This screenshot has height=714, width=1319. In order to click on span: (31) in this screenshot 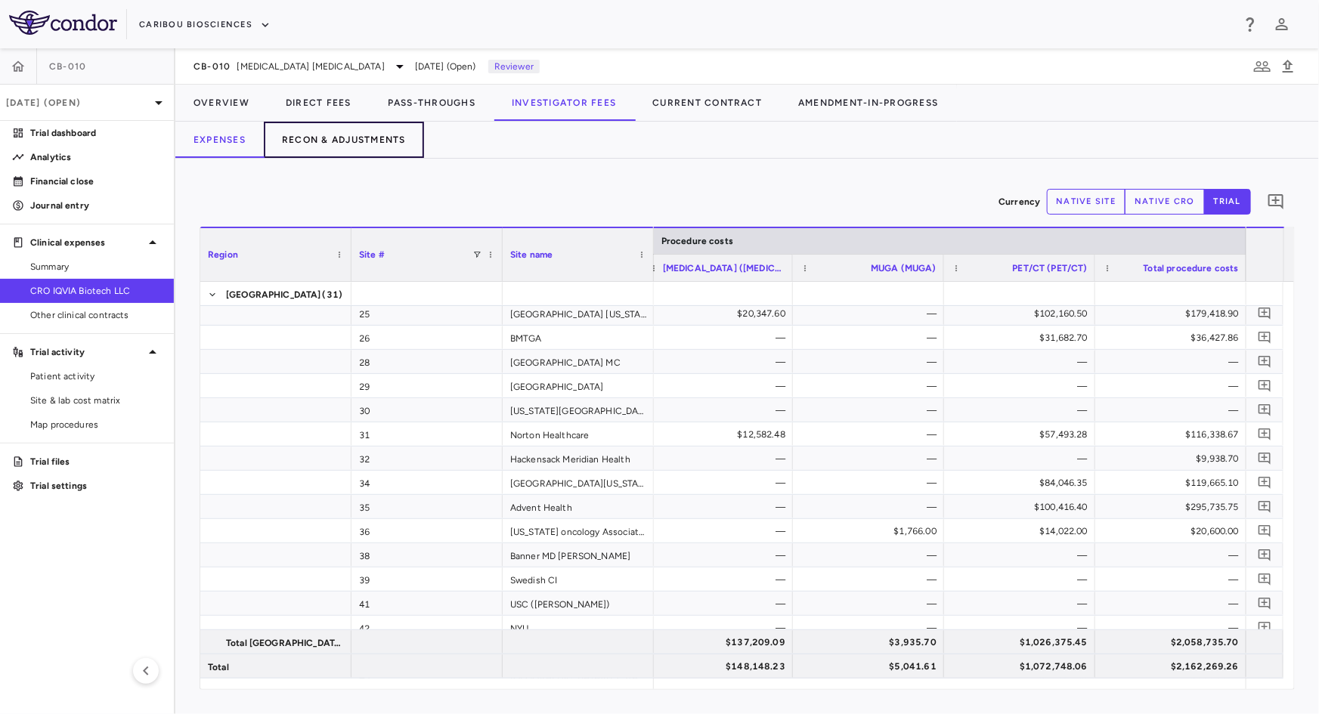, I will do `click(333, 295)`.